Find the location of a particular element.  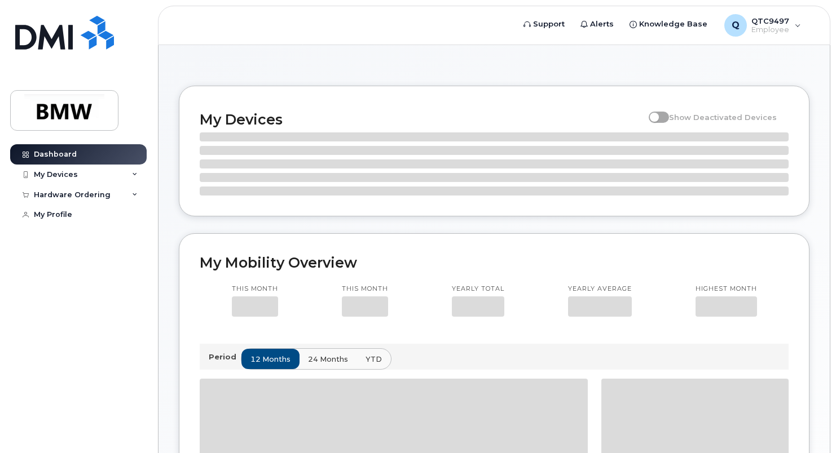

input: Show Deactivated Devices is located at coordinates (653, 111).